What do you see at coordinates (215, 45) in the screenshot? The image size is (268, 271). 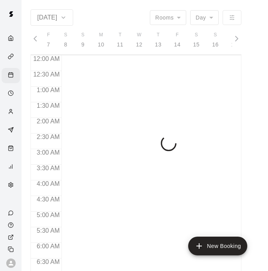 I see `p: 16` at bounding box center [215, 45].